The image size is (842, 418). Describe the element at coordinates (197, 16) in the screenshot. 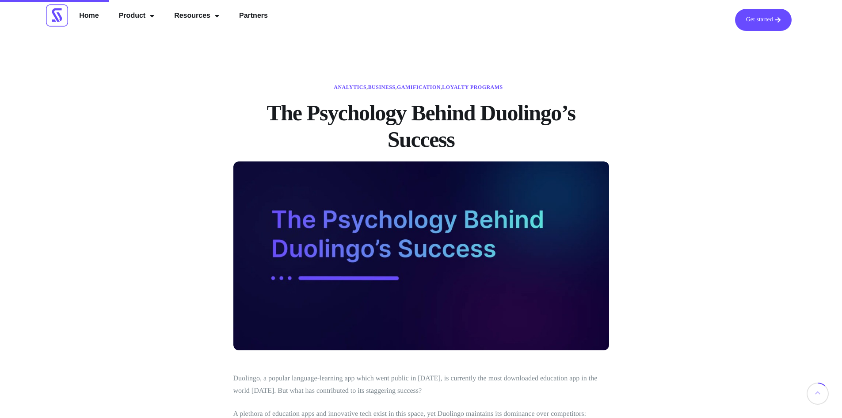

I see `a: Resources` at that location.